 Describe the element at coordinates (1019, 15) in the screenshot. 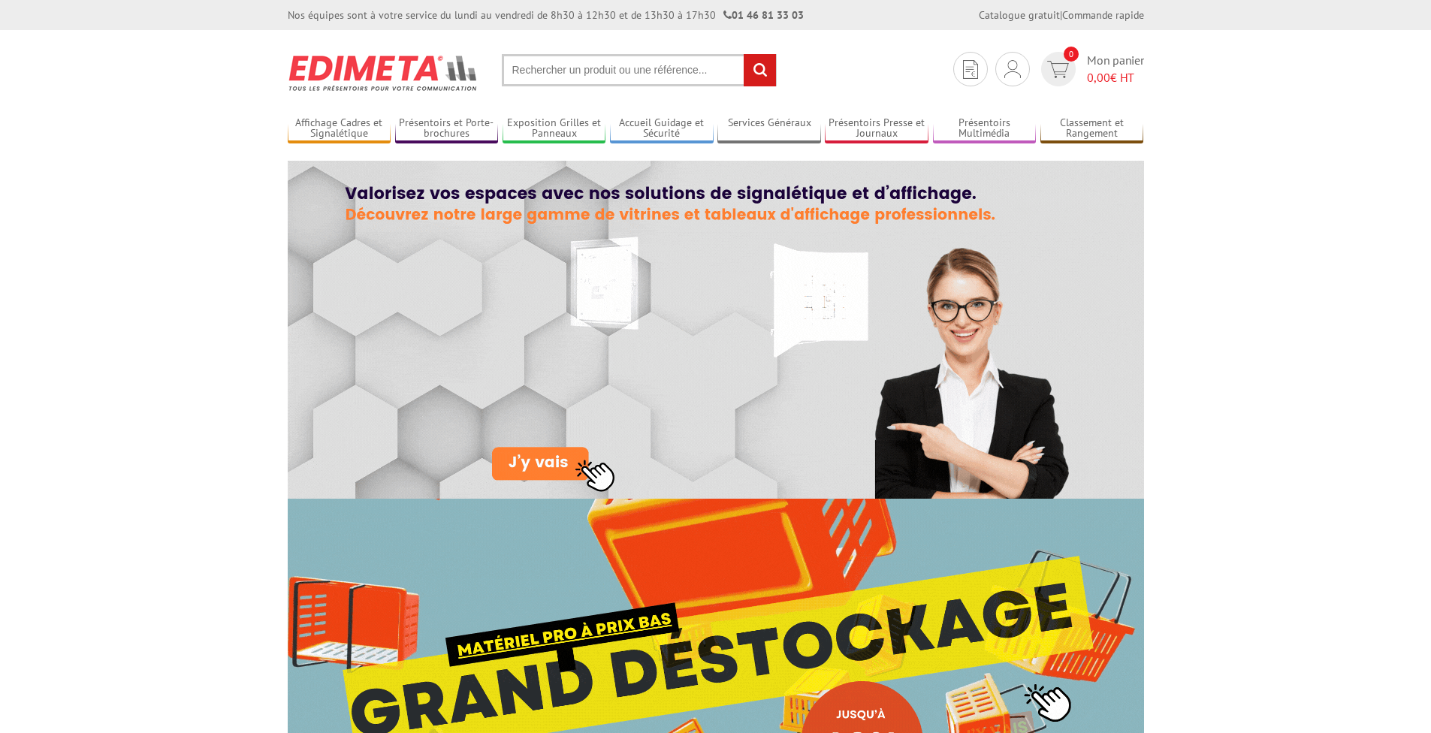

I see `a: Catalogue gratuit` at that location.